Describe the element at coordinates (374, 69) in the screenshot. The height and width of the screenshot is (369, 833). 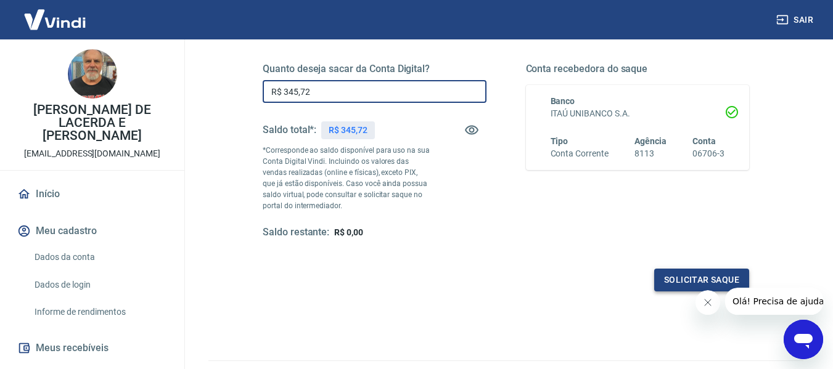
I see `h5: Quanto deseja sacar da Conta Digital?` at that location.